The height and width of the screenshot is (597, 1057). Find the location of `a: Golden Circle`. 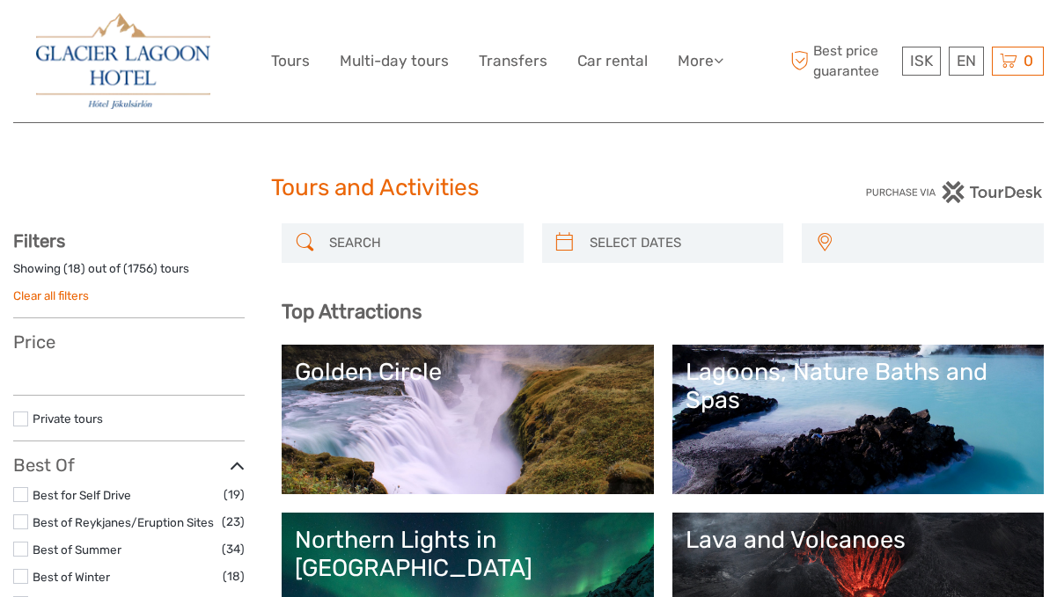

a: Golden Circle is located at coordinates (467, 420).